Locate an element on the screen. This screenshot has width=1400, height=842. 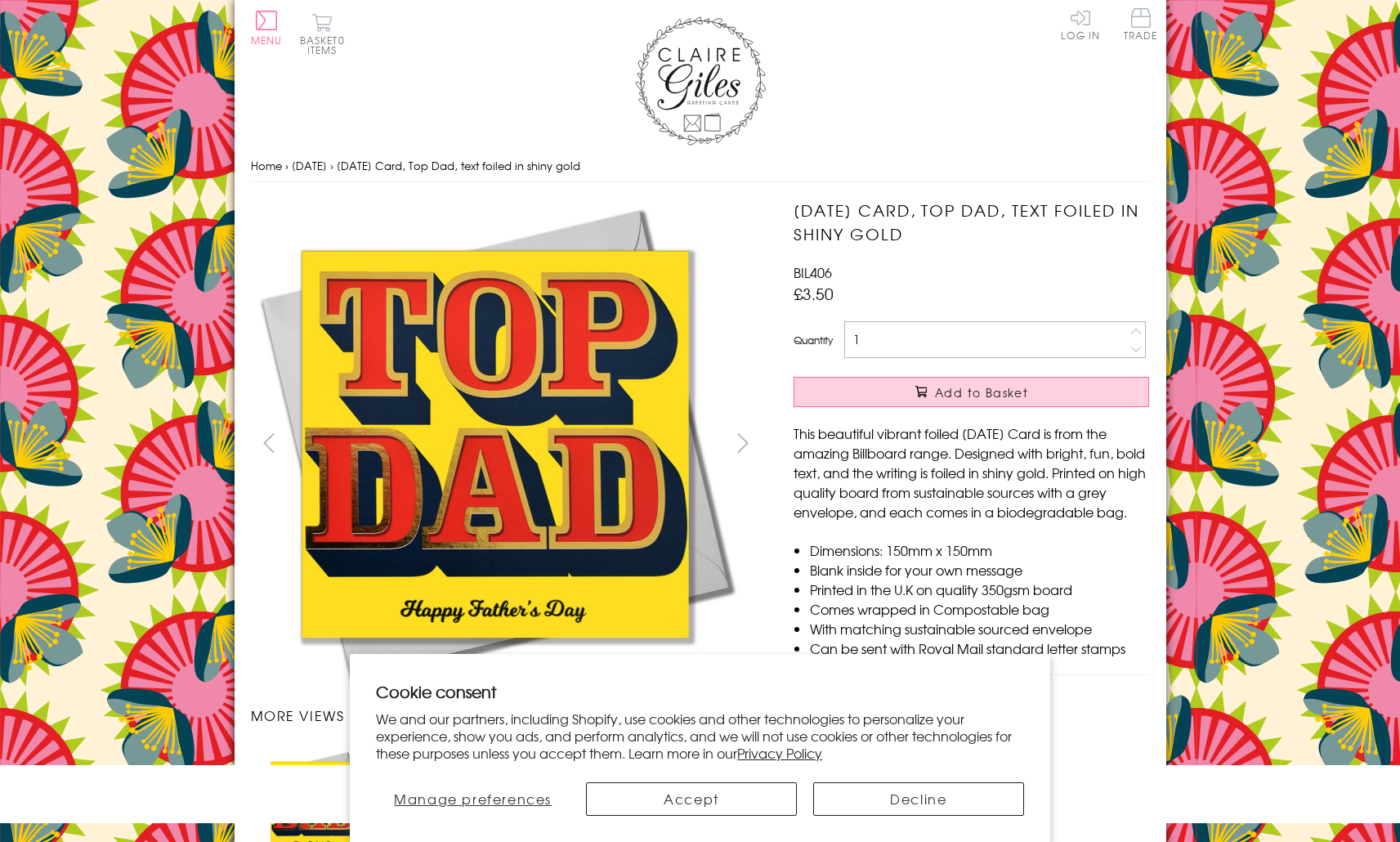
li: Can be sent with Royal Mail standard letter stamps is located at coordinates (980, 648).